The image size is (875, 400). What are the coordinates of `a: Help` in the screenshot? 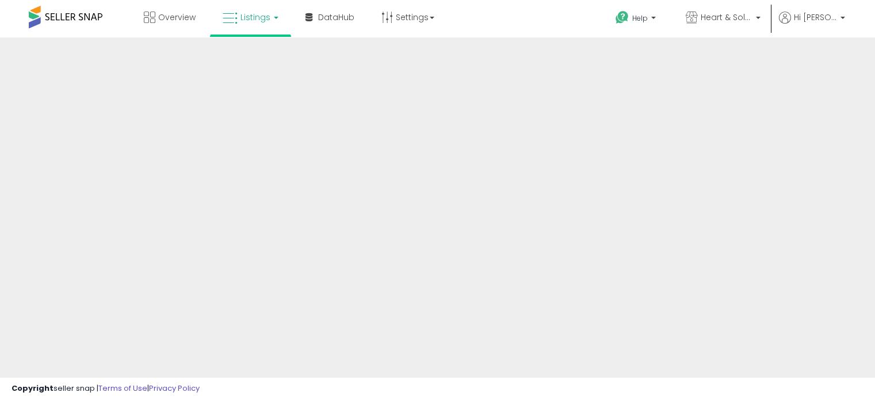 It's located at (637, 20).